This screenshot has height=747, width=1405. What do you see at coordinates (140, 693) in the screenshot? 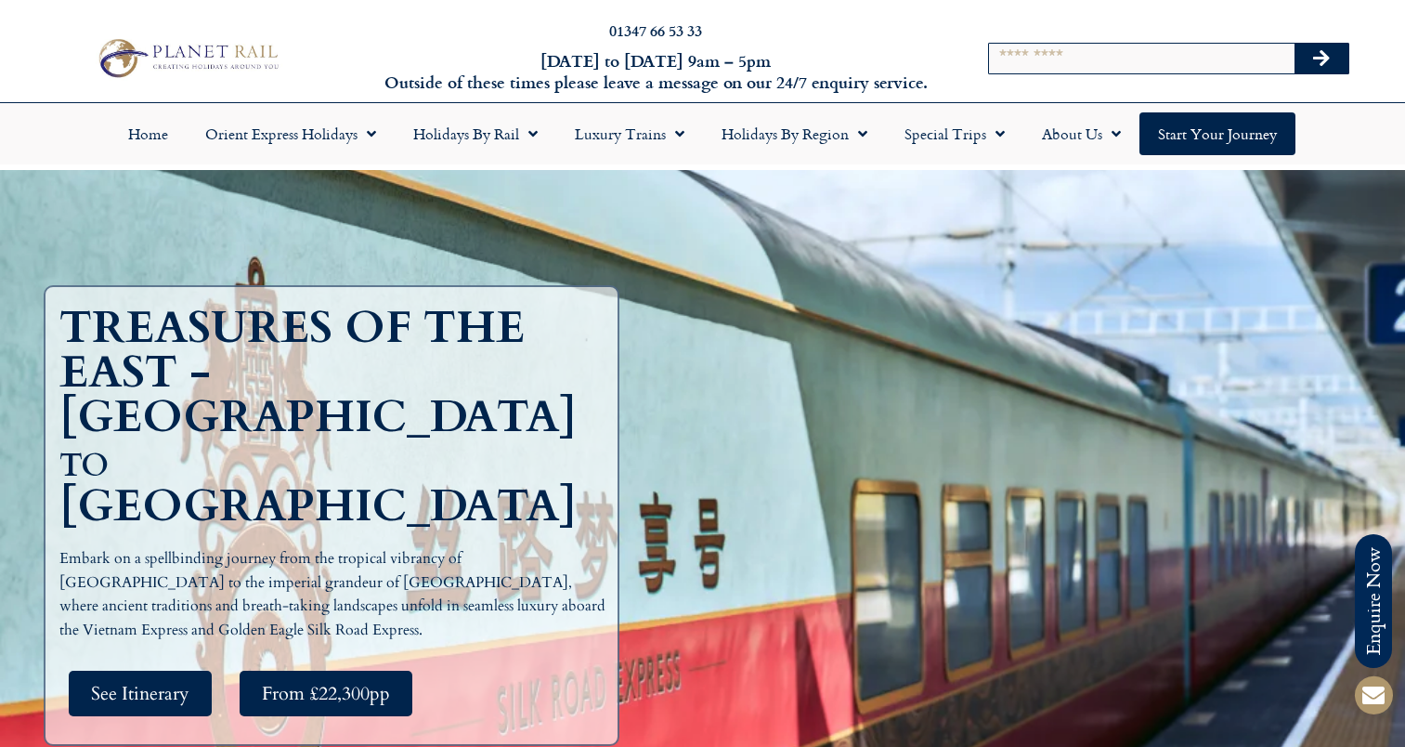
I see `a: See Itinerary` at bounding box center [140, 693].